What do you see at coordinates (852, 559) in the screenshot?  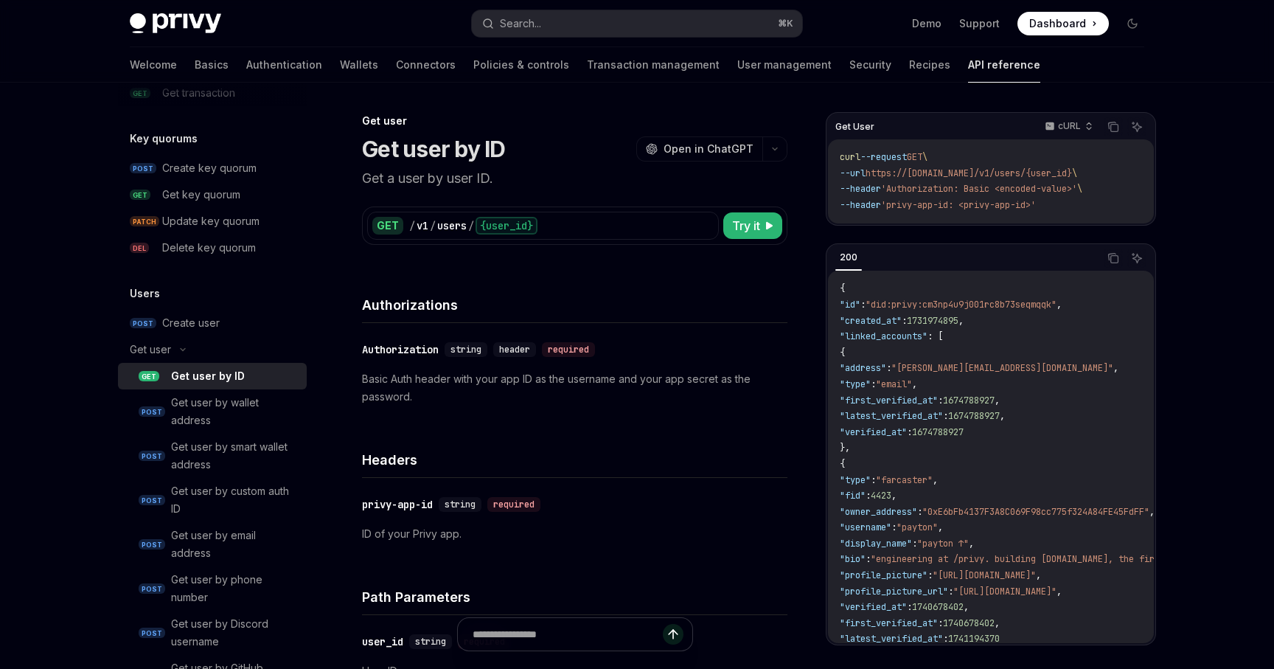 I see `span: "bio"` at bounding box center [852, 559].